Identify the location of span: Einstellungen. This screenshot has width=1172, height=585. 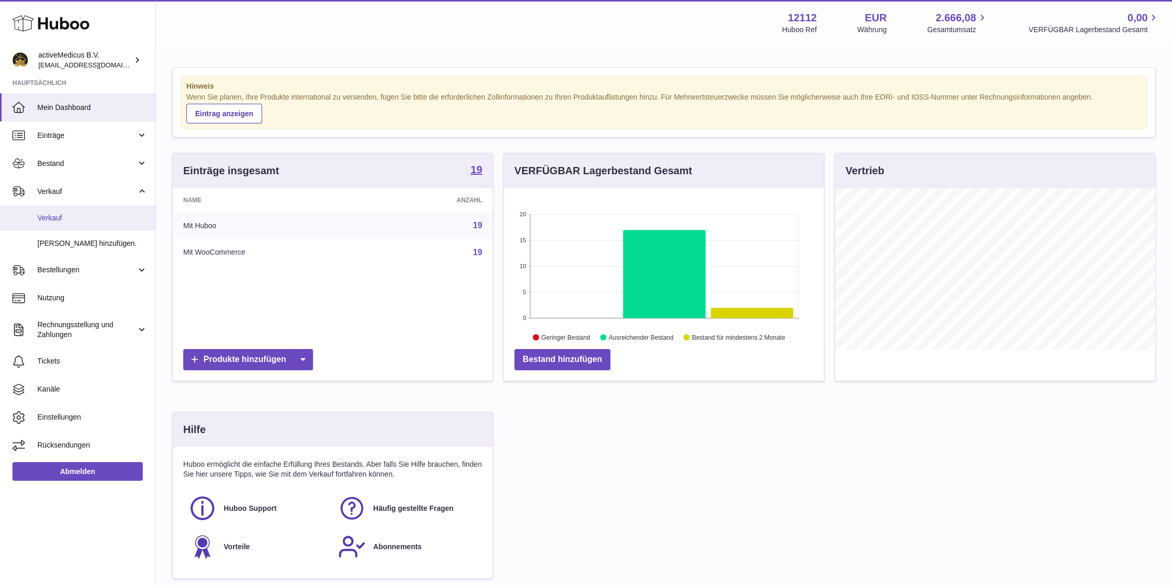
(92, 417).